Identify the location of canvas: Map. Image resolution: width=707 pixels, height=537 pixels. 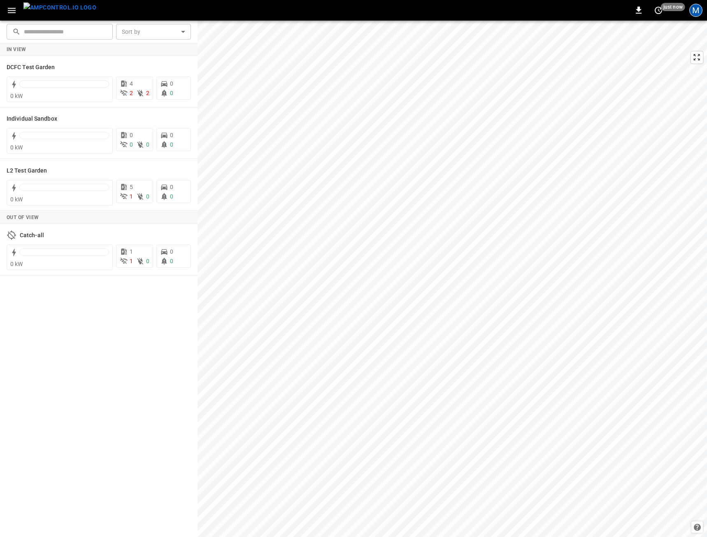
(453, 279).